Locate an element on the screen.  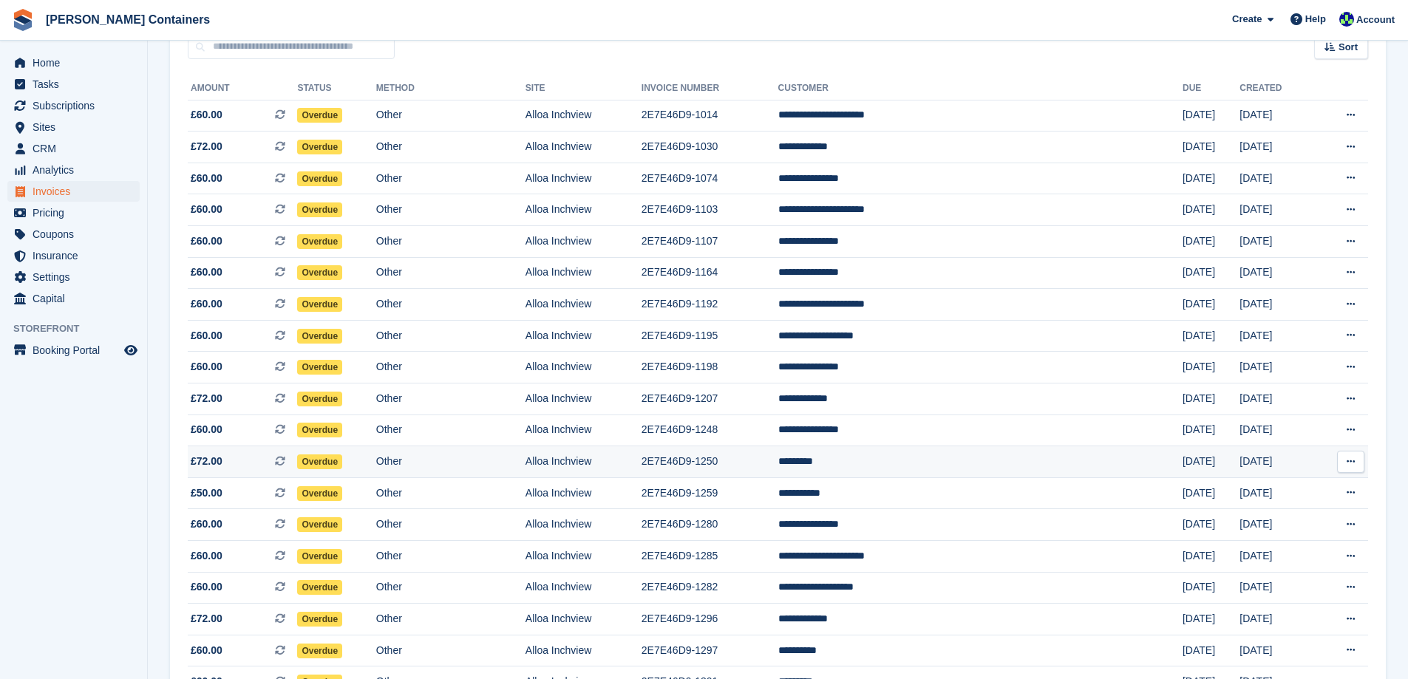
span: Sites is located at coordinates (77, 127).